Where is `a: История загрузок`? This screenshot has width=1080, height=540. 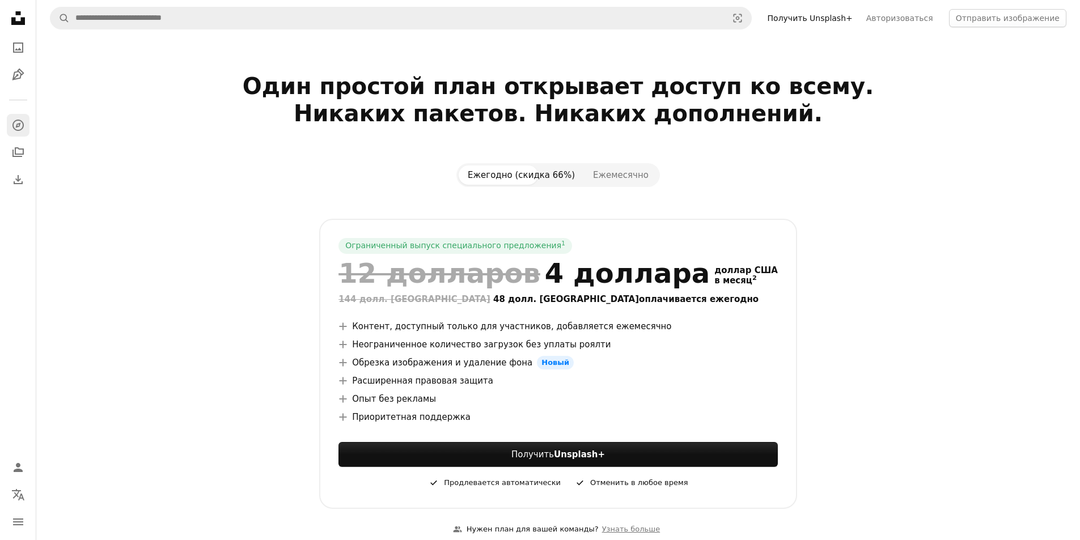 a: История загрузок is located at coordinates (18, 180).